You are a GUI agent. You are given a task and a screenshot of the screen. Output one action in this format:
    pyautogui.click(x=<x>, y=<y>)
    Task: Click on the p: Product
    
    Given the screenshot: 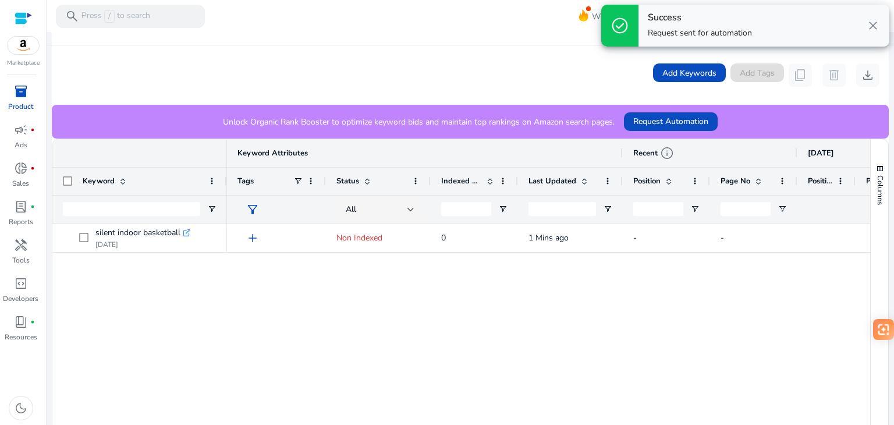 What is the action you would take?
    pyautogui.click(x=20, y=106)
    